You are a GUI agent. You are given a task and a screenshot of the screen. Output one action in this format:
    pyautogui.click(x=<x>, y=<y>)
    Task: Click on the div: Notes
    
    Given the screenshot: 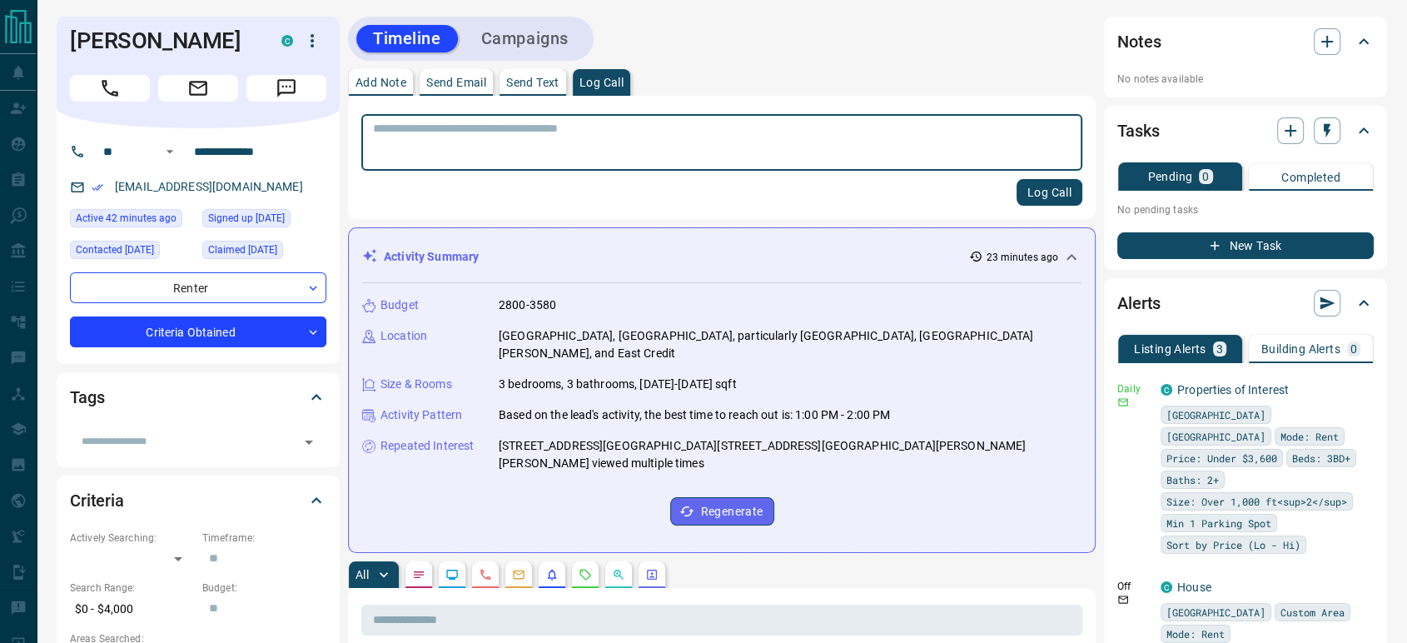 What is the action you would take?
    pyautogui.click(x=1246, y=42)
    